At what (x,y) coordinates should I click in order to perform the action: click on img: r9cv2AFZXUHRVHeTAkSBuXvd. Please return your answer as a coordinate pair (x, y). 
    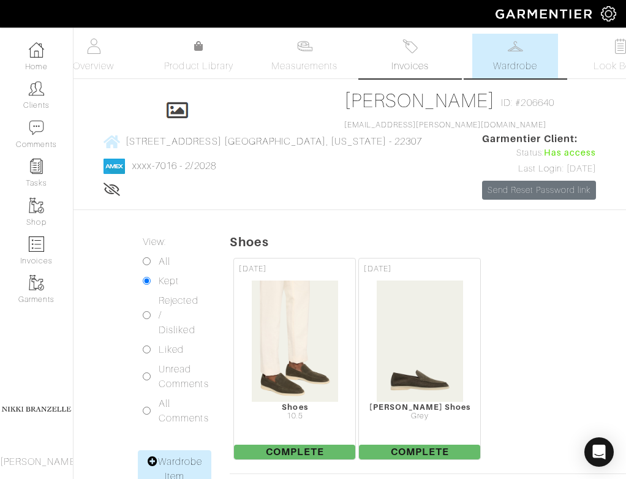
    Looking at the image, I should click on (419, 341).